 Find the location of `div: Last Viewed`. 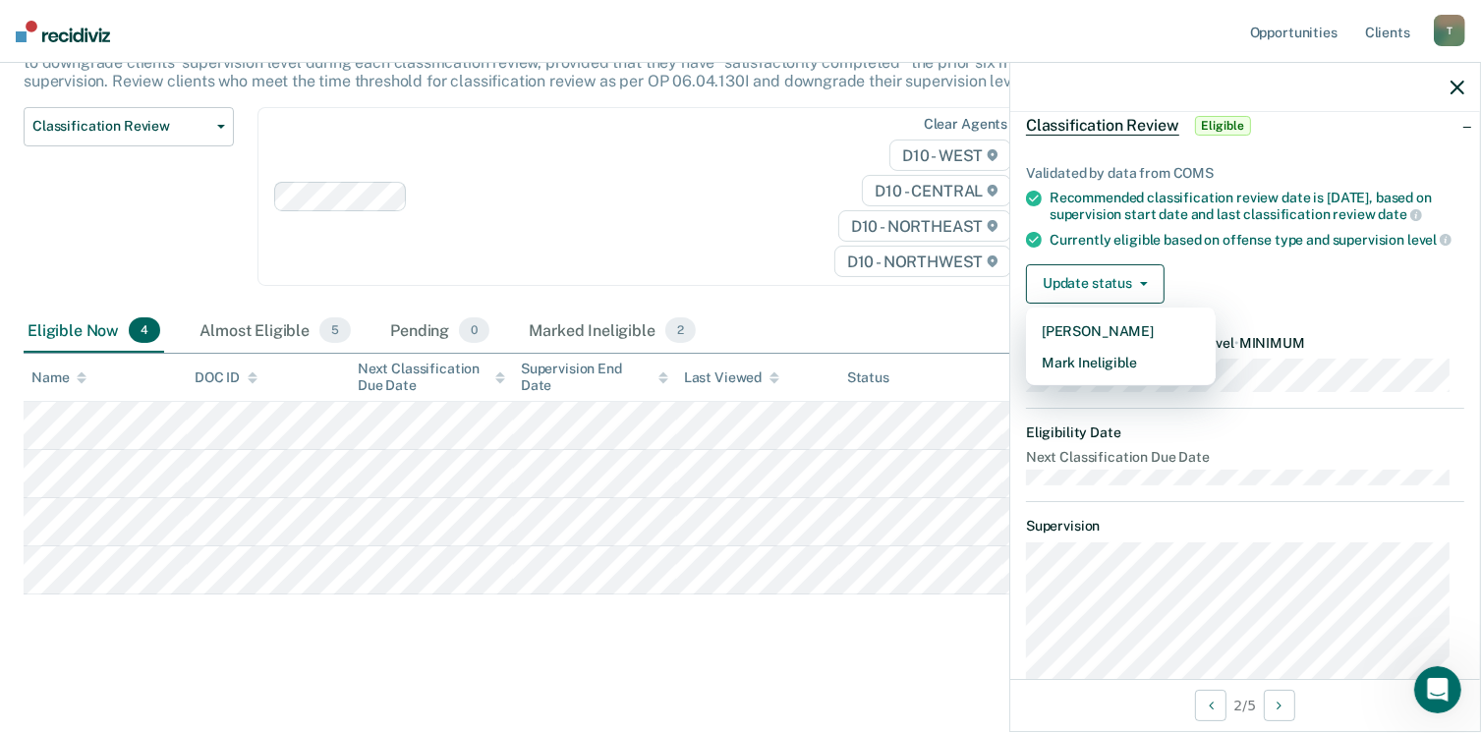

div: Last Viewed is located at coordinates (731, 377).